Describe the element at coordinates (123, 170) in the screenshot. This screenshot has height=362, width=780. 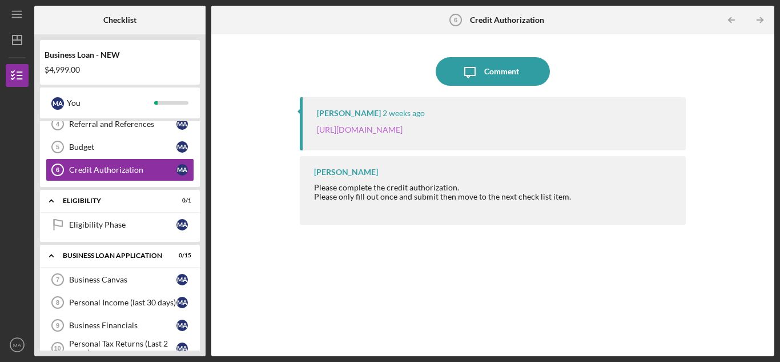
I see `div: Credit Authorization` at that location.